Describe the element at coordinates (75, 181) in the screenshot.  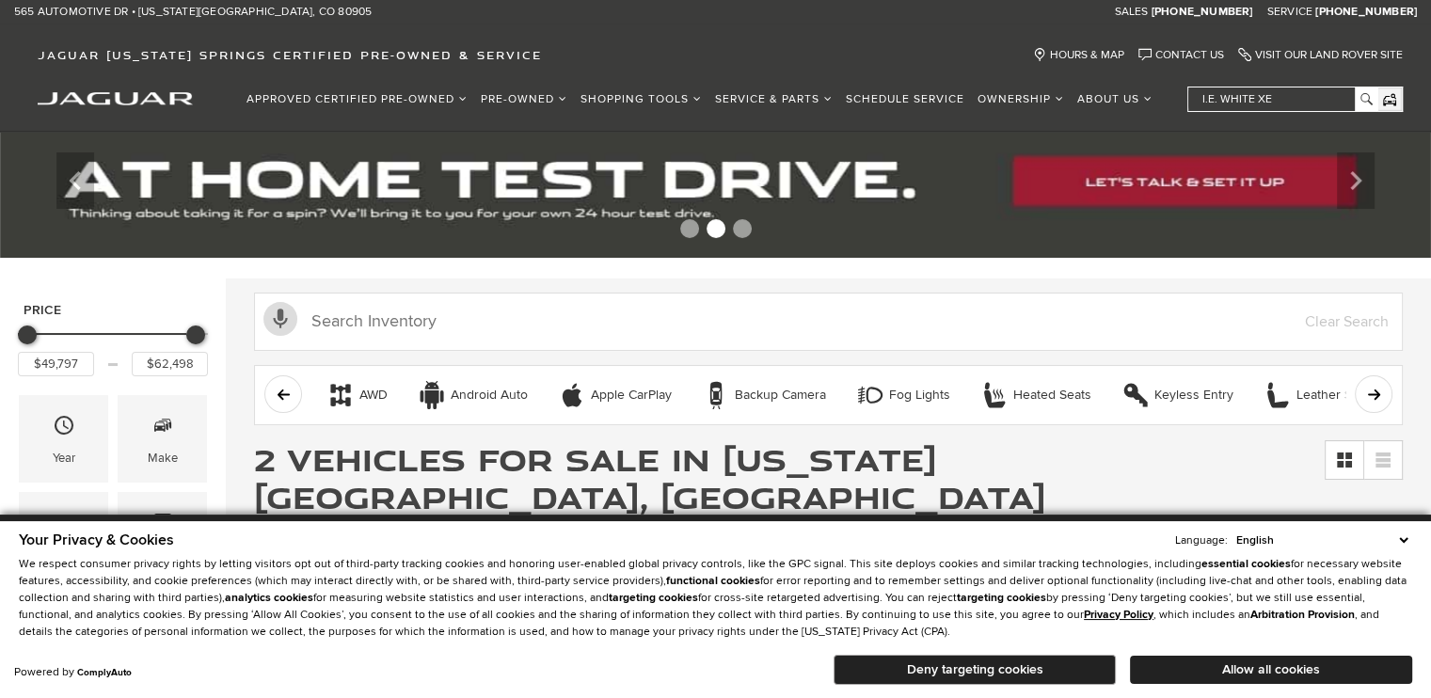
I see `div: Previous` at that location.